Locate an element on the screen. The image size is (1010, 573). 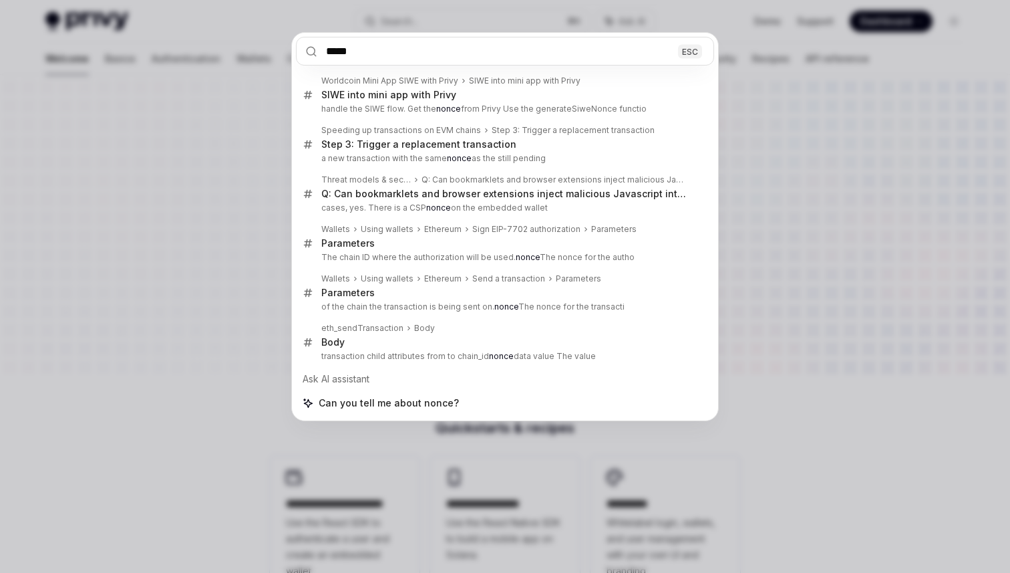
div: Speeding up transactions on EVM chains is located at coordinates (401, 130).